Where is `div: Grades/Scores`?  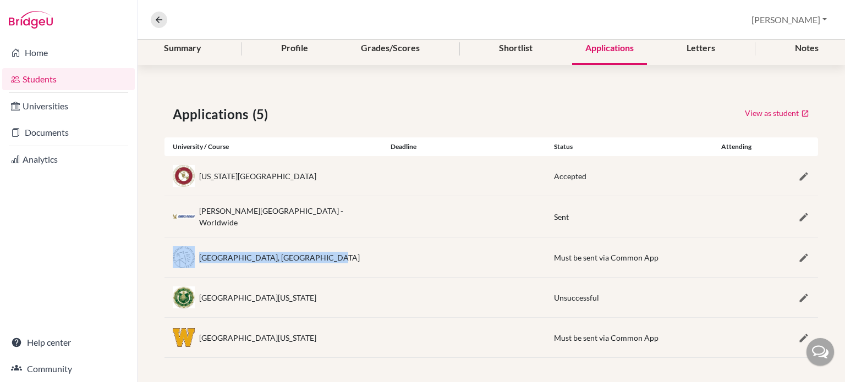 div: Grades/Scores is located at coordinates (390, 48).